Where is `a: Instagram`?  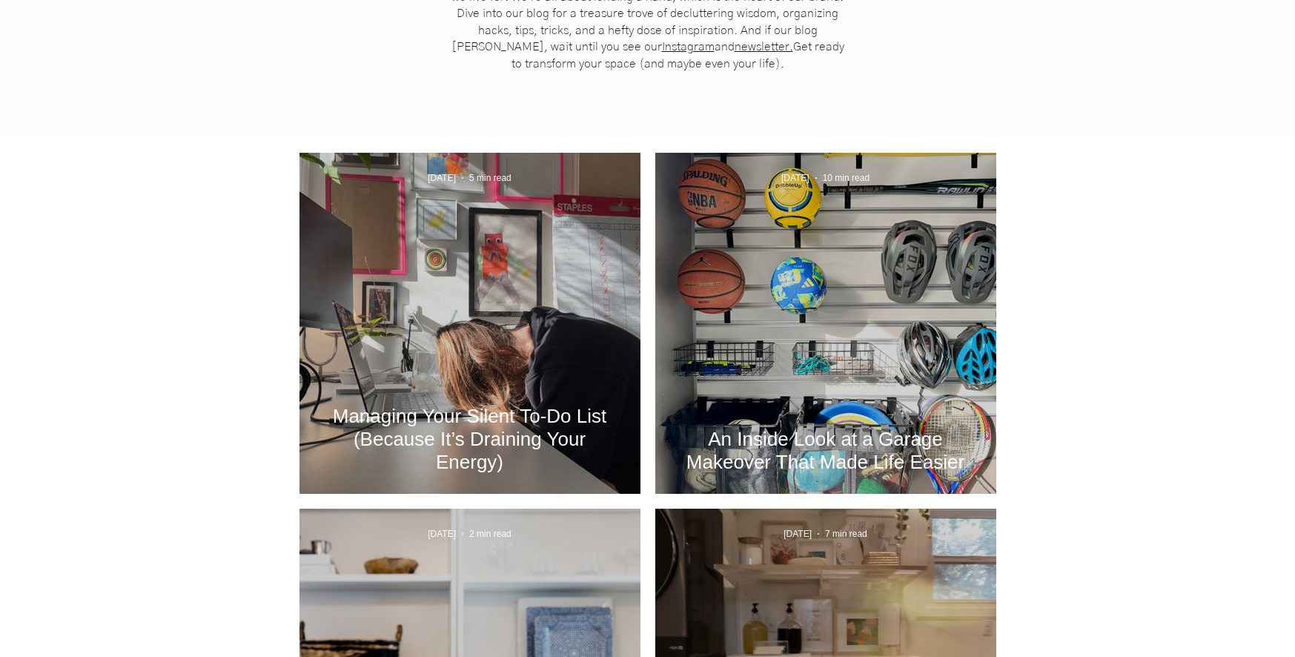
a: Instagram is located at coordinates (688, 47).